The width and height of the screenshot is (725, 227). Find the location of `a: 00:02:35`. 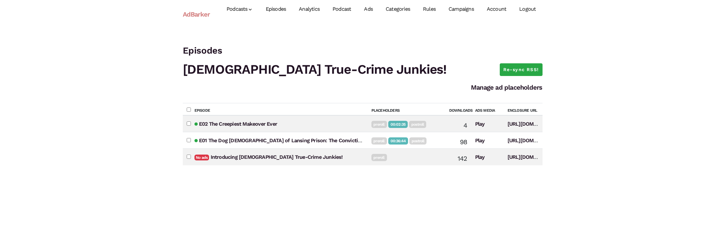

a: 00:02:35 is located at coordinates (398, 124).